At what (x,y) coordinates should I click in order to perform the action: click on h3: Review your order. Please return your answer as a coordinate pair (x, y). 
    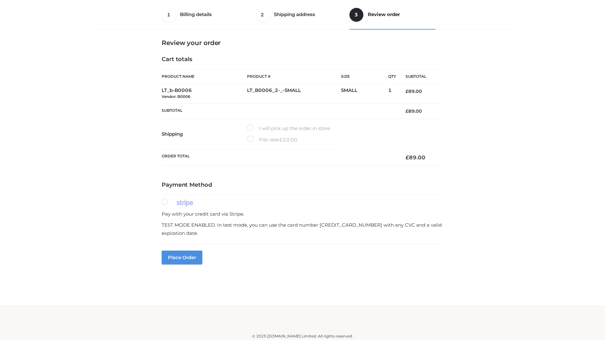
    Looking at the image, I should click on (302, 43).